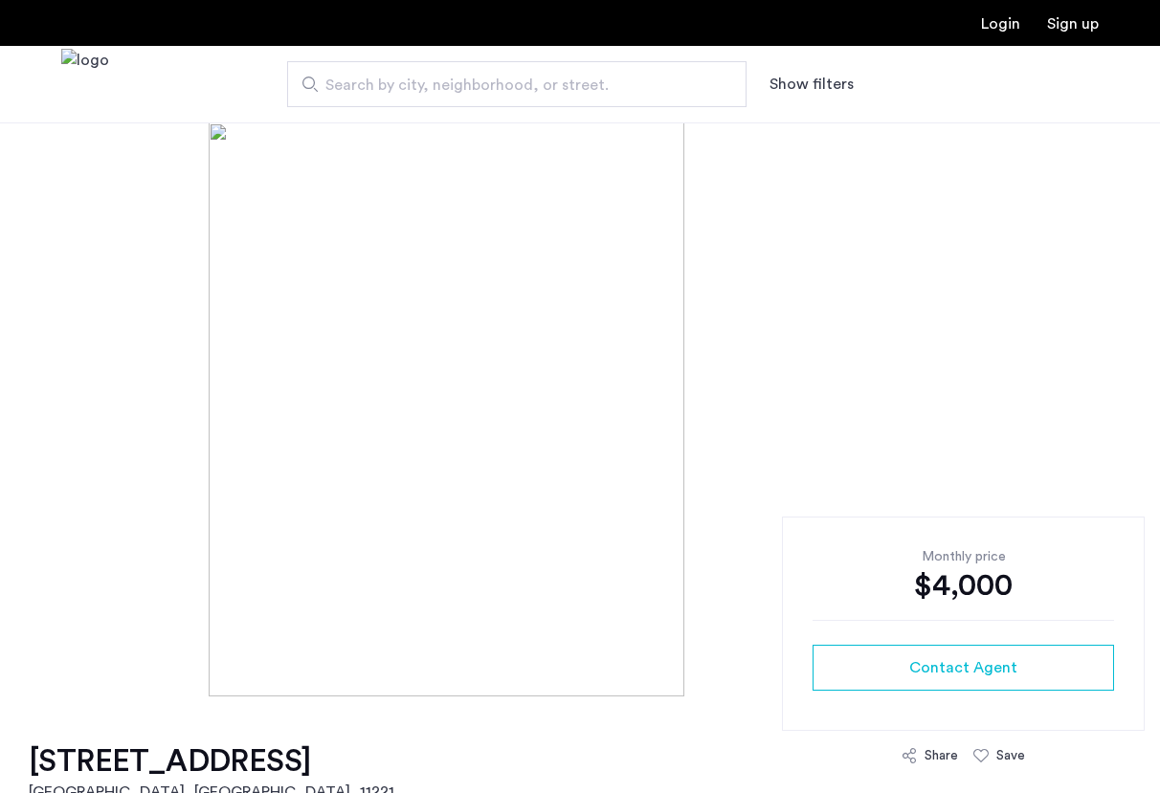 The height and width of the screenshot is (793, 1160). I want to click on img: [object%20Object], so click(580, 410).